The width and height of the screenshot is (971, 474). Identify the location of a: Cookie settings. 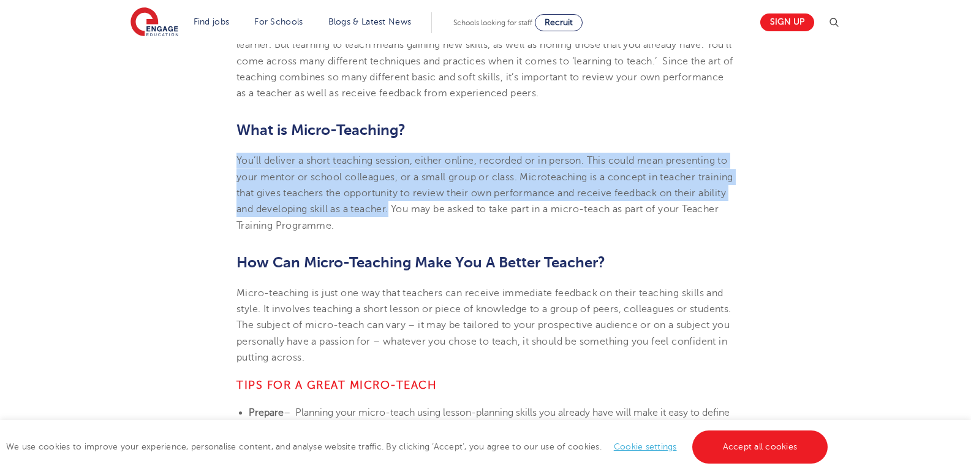
(645, 446).